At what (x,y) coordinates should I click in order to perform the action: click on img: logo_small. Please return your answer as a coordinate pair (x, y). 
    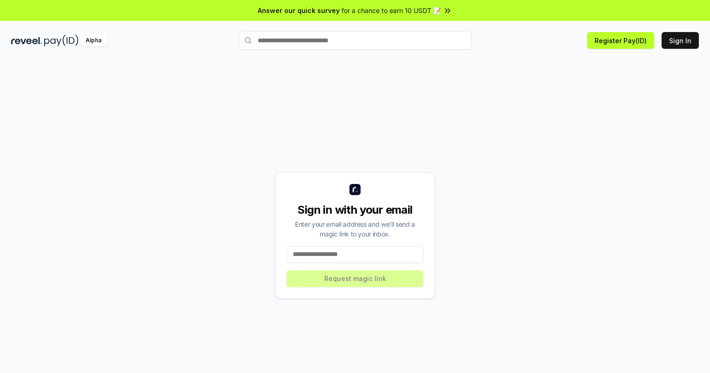
    Looking at the image, I should click on (355, 190).